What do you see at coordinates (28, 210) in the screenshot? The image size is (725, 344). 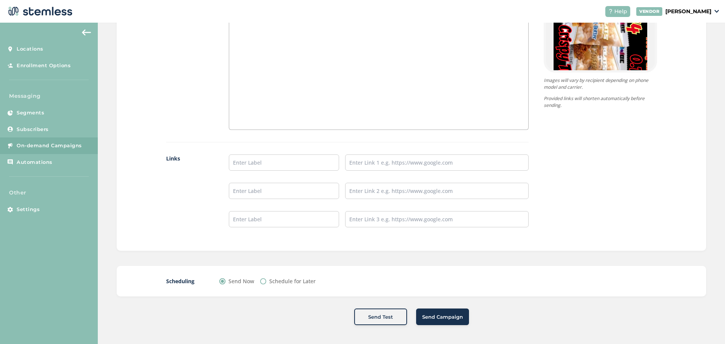 I see `span: Settings` at bounding box center [28, 210].